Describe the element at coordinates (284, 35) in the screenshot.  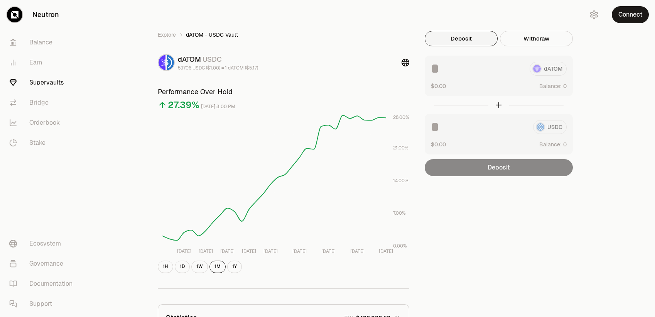
I see `nav: breadcrumb` at that location.